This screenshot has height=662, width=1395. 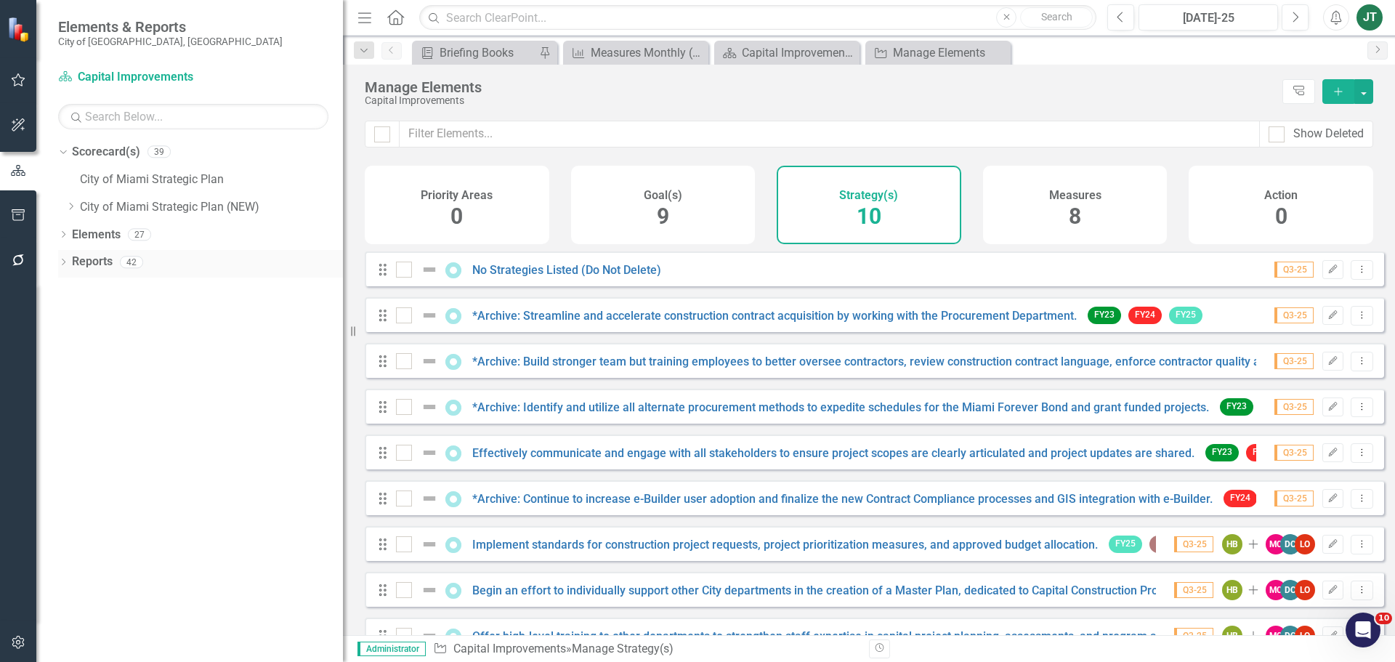 I want to click on a: Measures Monthly (3-Periods) Report, so click(x=636, y=52).